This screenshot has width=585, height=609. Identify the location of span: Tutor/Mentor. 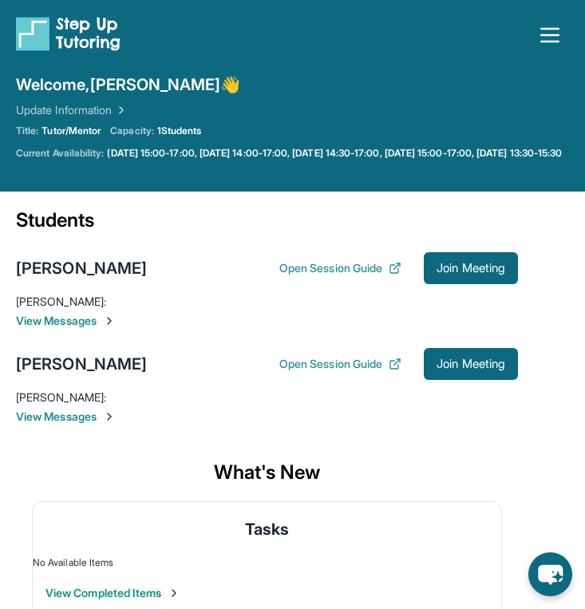
(71, 131).